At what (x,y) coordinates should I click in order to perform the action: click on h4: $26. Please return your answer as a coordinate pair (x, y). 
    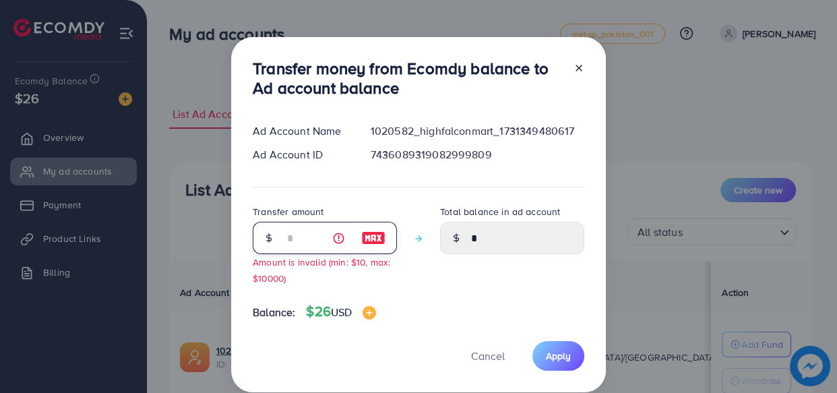
    Looking at the image, I should click on (341, 311).